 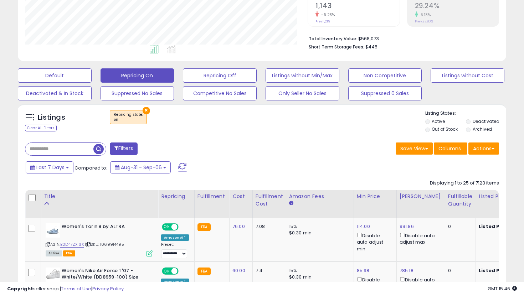 I want to click on label: Deactivated, so click(x=486, y=121).